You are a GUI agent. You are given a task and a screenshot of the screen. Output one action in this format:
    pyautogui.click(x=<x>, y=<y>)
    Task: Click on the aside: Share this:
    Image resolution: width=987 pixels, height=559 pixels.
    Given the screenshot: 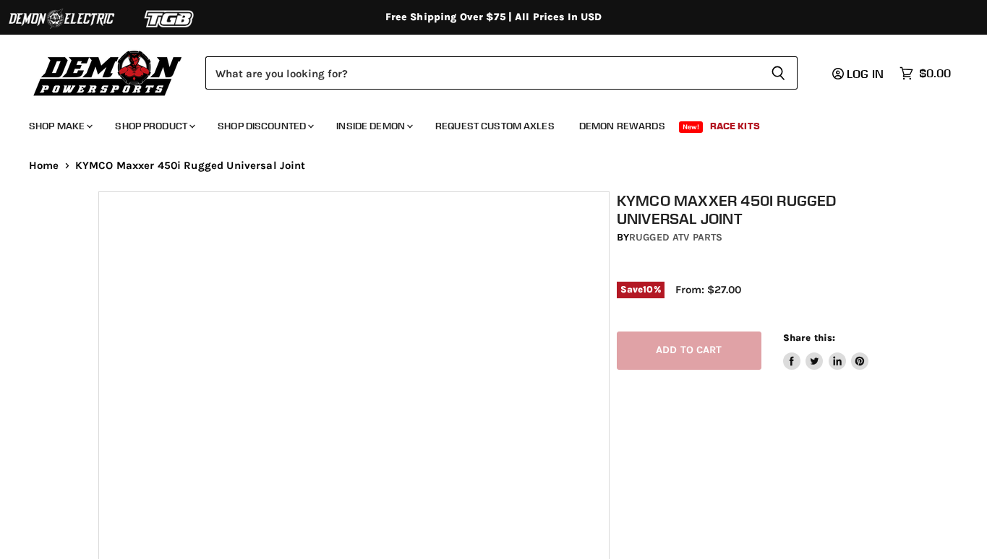 What is the action you would take?
    pyautogui.click(x=825, y=351)
    